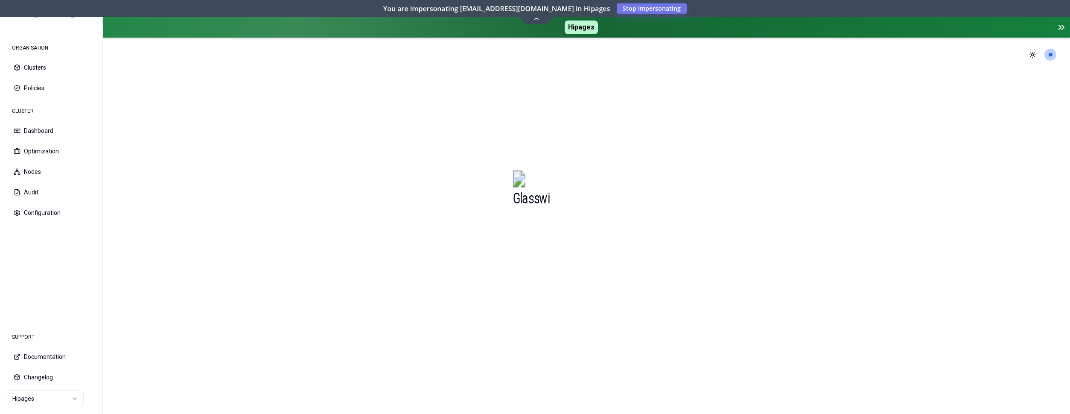 The width and height of the screenshot is (1070, 414). Describe the element at coordinates (51, 337) in the screenshot. I see `div: SUPPORT` at that location.